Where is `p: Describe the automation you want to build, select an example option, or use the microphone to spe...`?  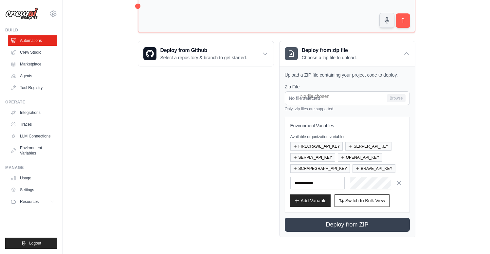
p: Describe the automation you want to build, select an example option, or use the microphone to spe... is located at coordinates (415, 224).